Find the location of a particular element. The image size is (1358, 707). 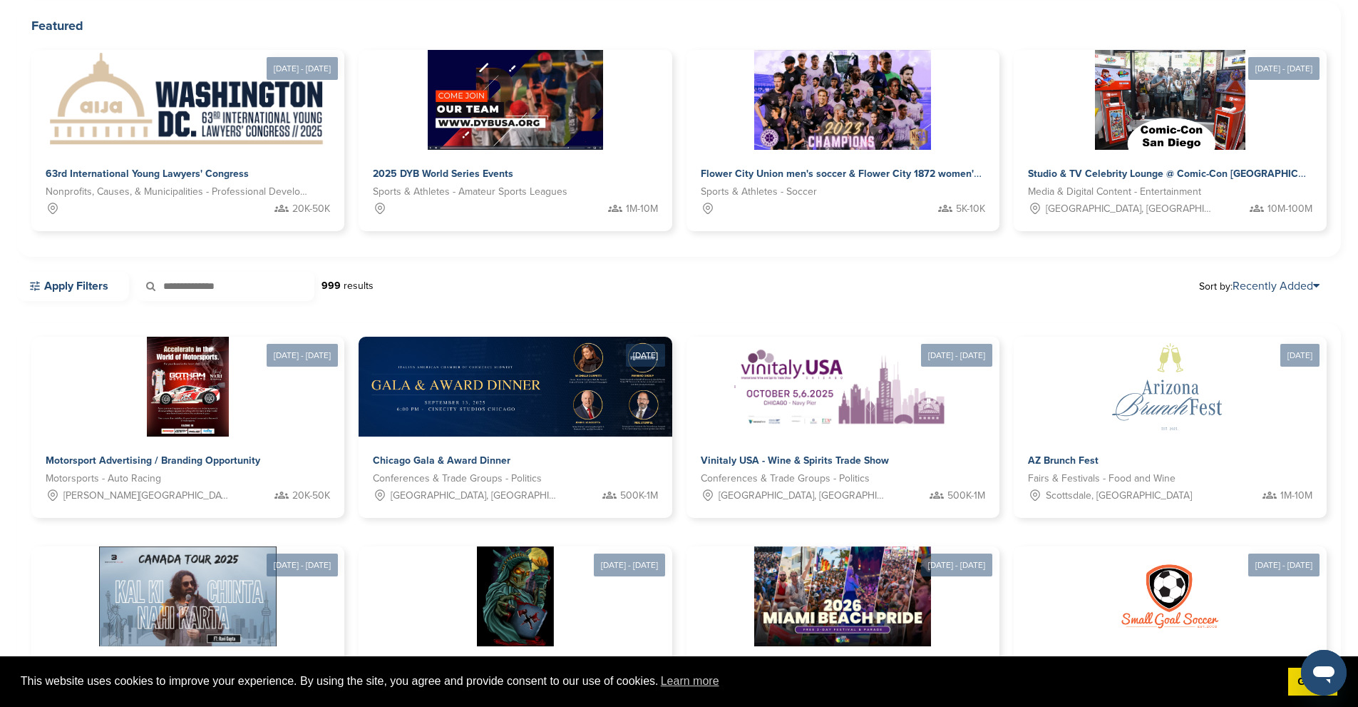

a: Recently Added is located at coordinates (1276, 286).